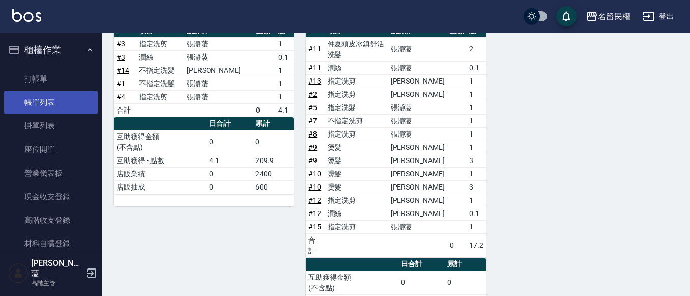 The image size is (690, 296). I want to click on td: 2, so click(476, 49).